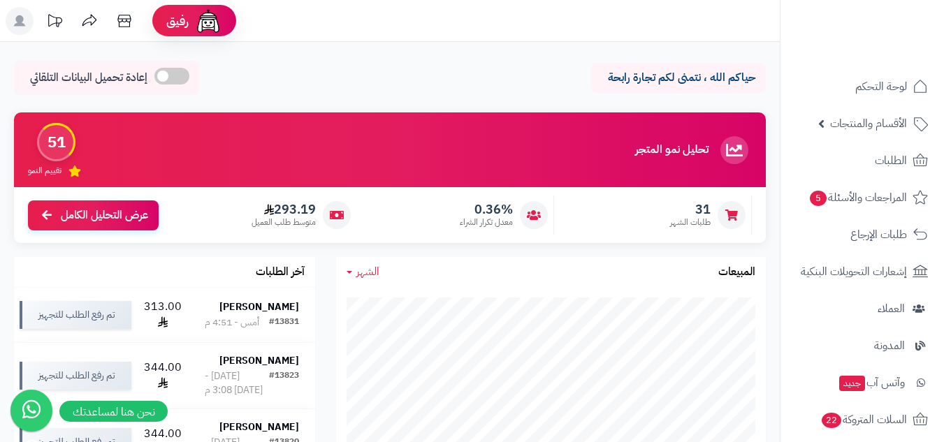 This screenshot has height=442, width=944. Describe the element at coordinates (93, 215) in the screenshot. I see `a: عرض التحليل الكامل` at that location.